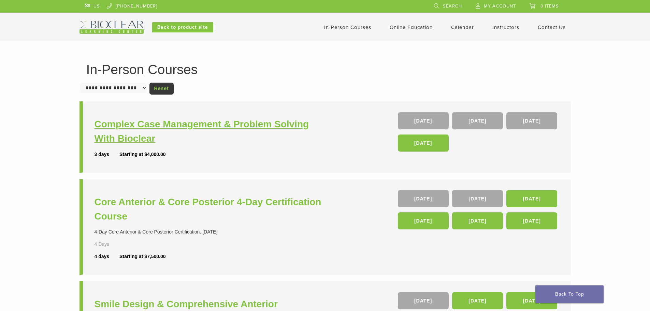  Describe the element at coordinates (161, 88) in the screenshot. I see `a: Reset` at that location.